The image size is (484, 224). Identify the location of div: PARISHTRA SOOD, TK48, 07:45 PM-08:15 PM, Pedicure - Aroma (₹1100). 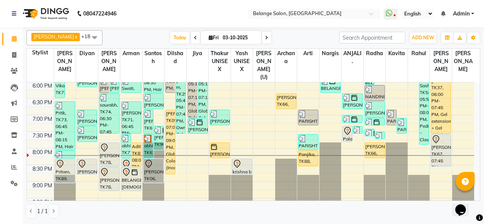
(308, 142).